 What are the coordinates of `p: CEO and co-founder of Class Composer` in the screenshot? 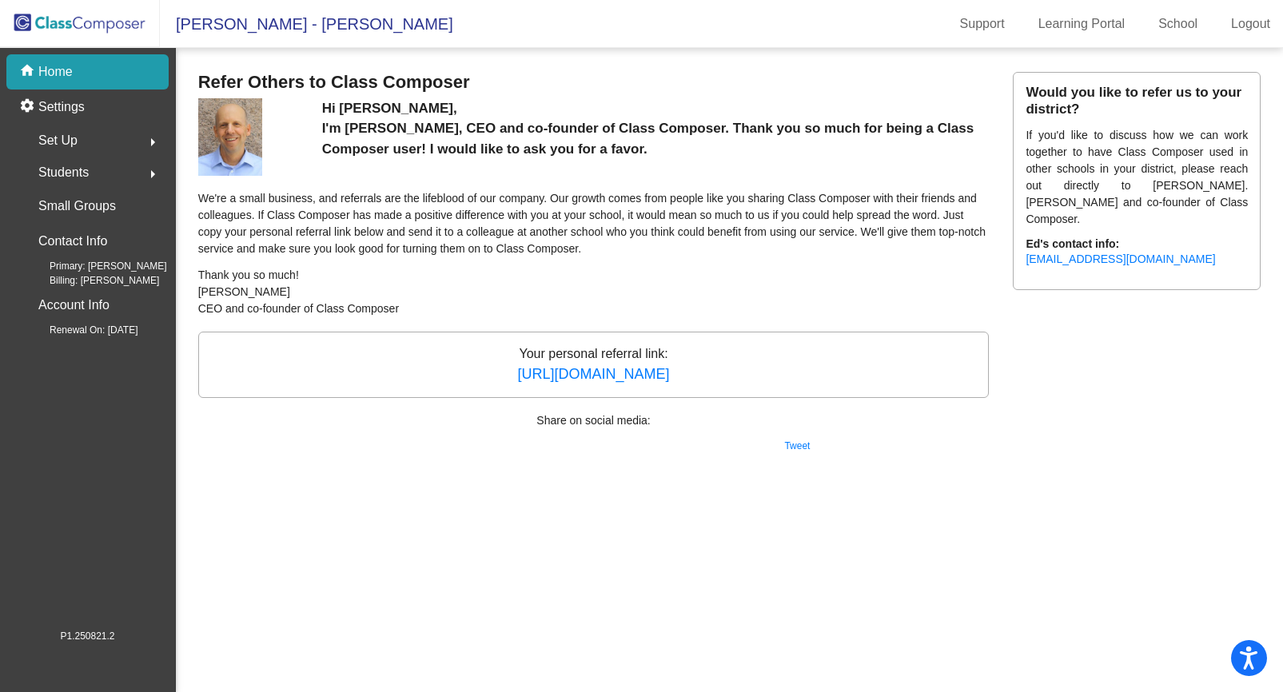 It's located at (594, 308).